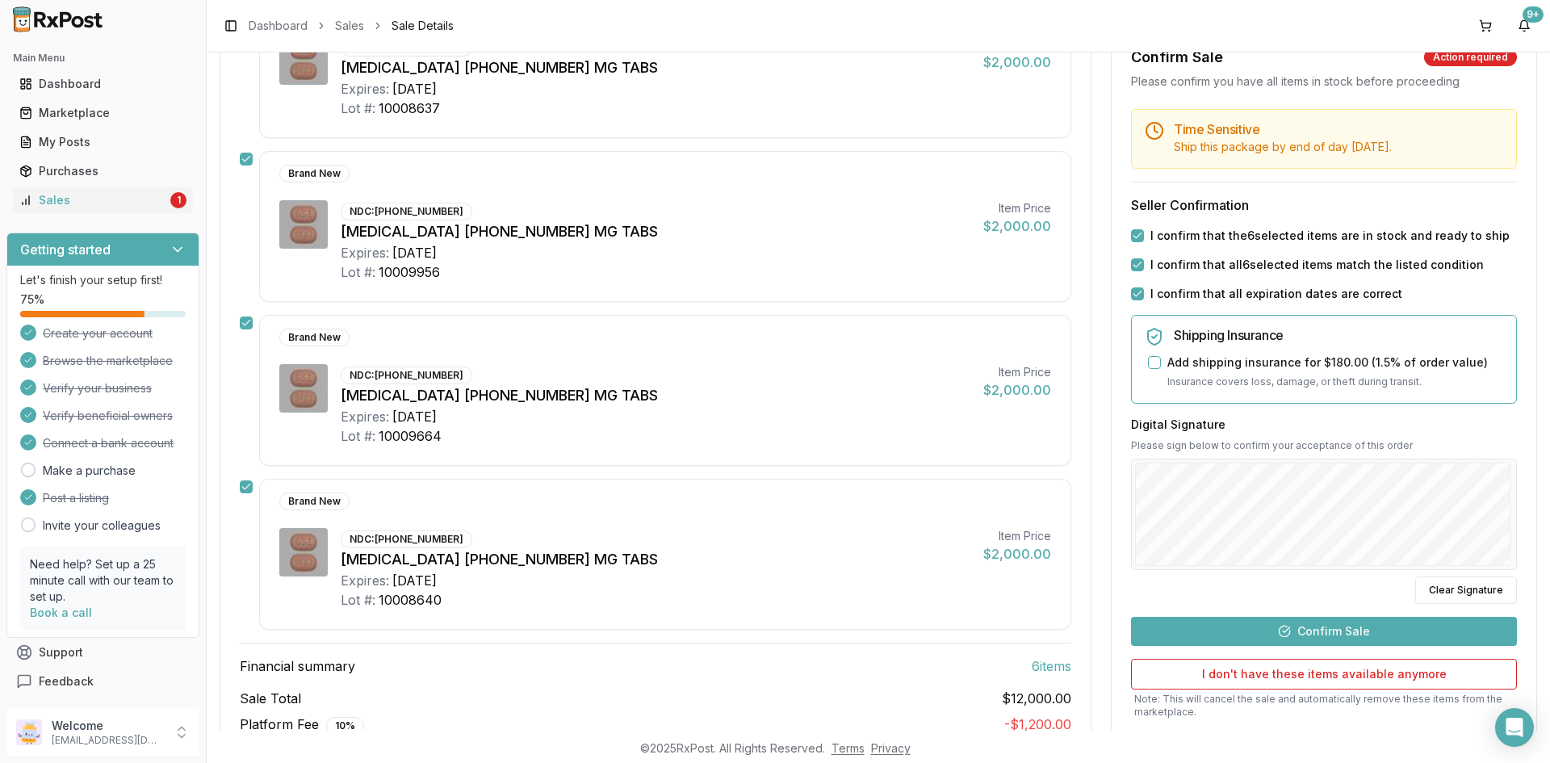 The width and height of the screenshot is (1550, 763). Describe the element at coordinates (1276, 294) in the screenshot. I see `label: I confirm that all expiration dates are correct` at that location.